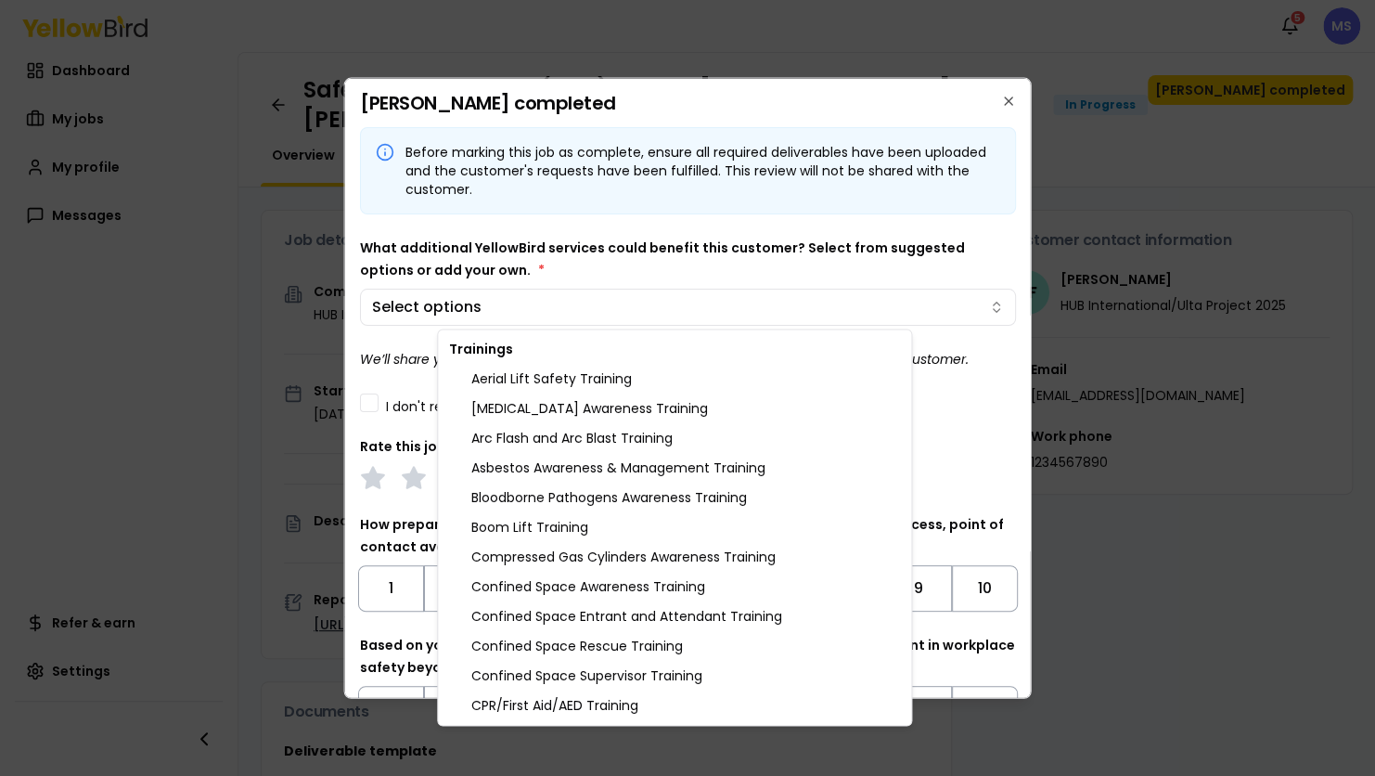 The image size is (1375, 776). What do you see at coordinates (675, 615) in the screenshot?
I see `div: Confined Space Entrant and Attendant Training` at bounding box center [675, 615].